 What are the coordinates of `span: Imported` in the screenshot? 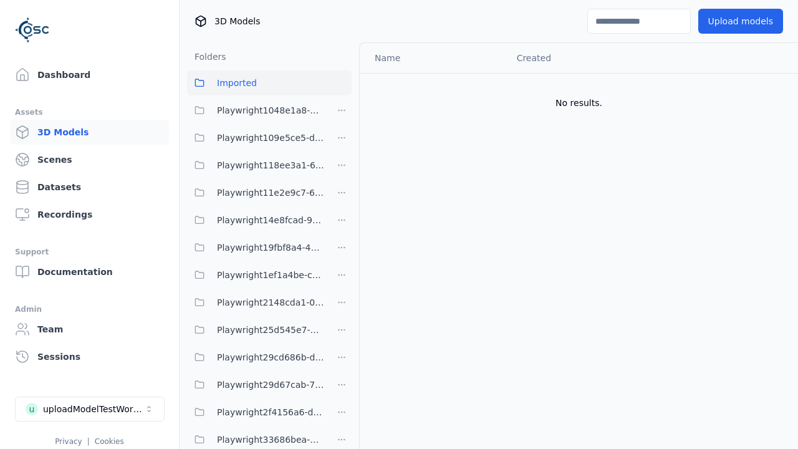 It's located at (237, 83).